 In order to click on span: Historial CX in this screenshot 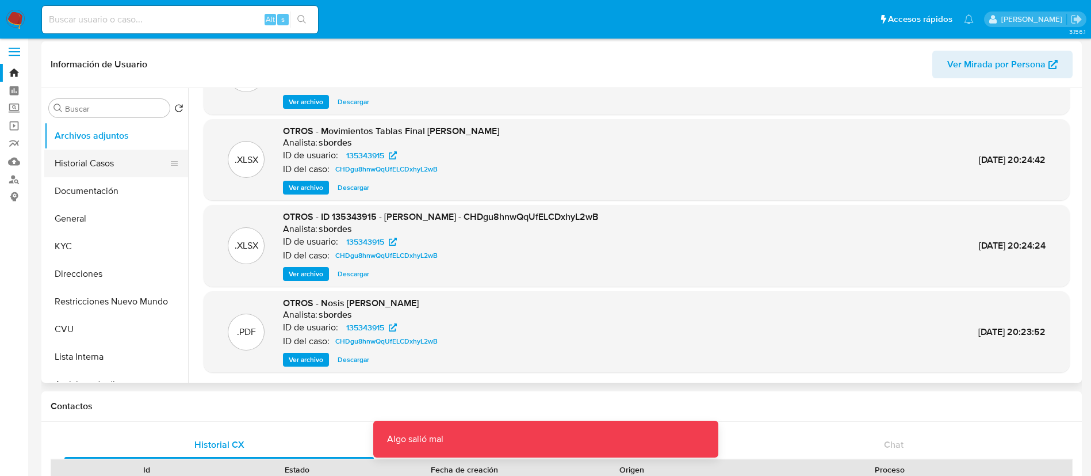, I will do `click(219, 444)`.